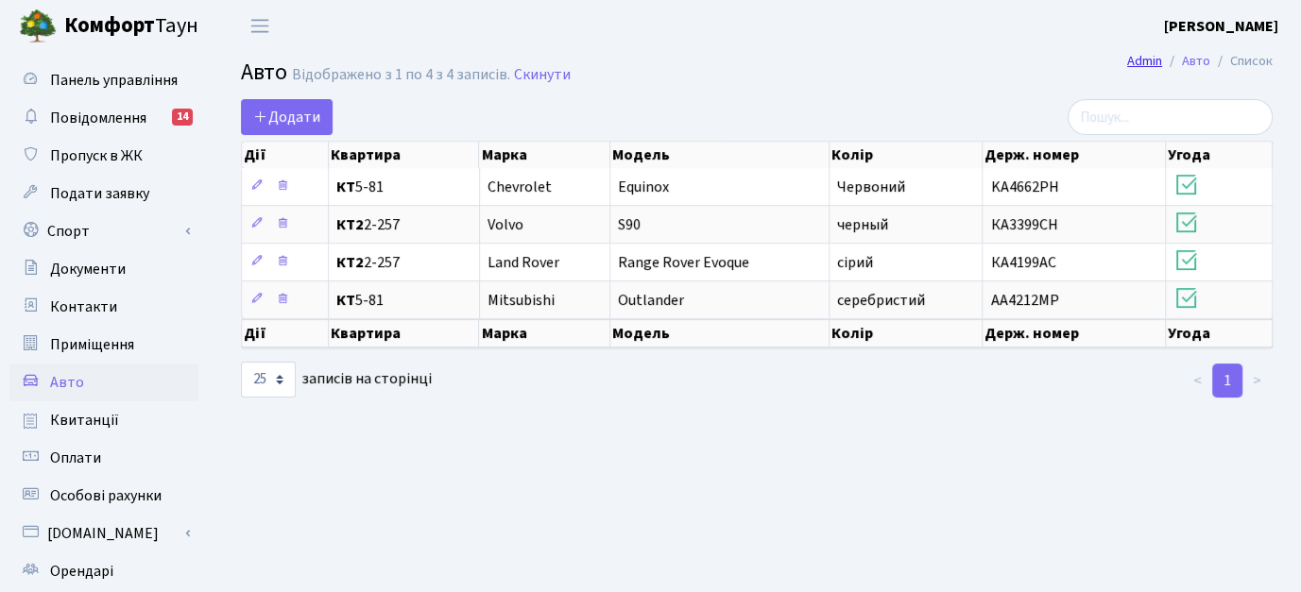 This screenshot has height=592, width=1301. What do you see at coordinates (104, 80) in the screenshot?
I see `a: Панель управління` at bounding box center [104, 80].